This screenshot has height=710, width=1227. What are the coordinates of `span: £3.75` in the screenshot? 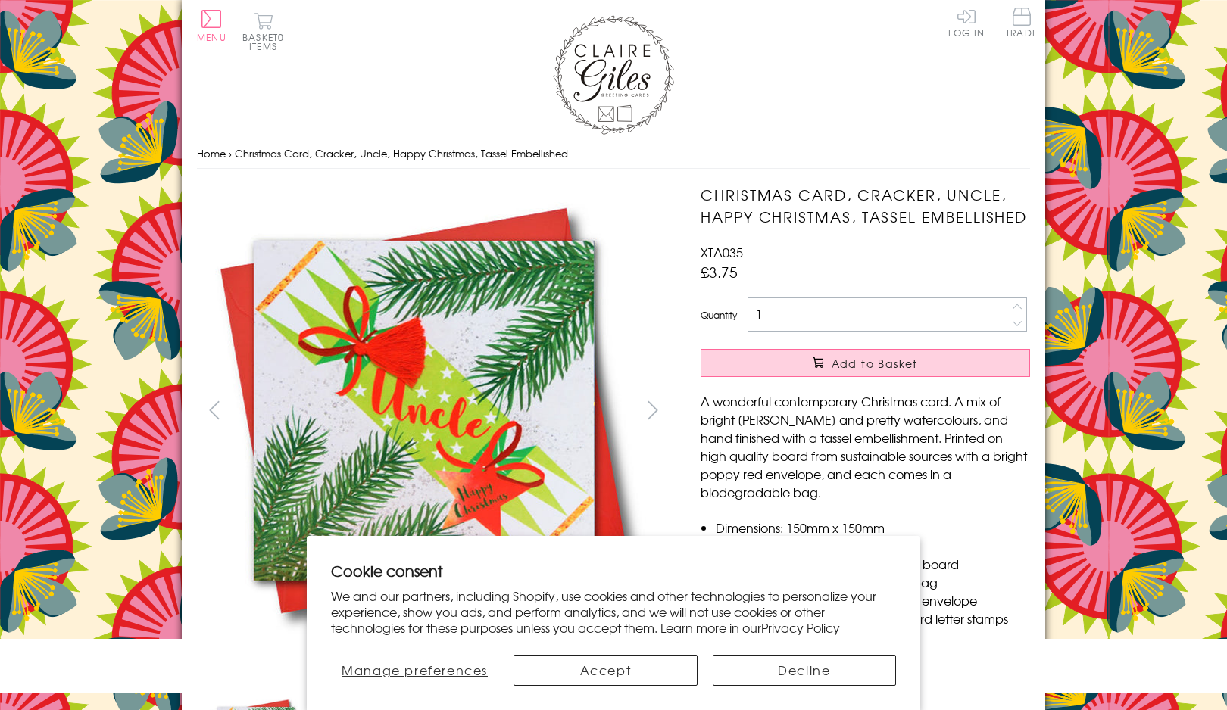 It's located at (719, 272).